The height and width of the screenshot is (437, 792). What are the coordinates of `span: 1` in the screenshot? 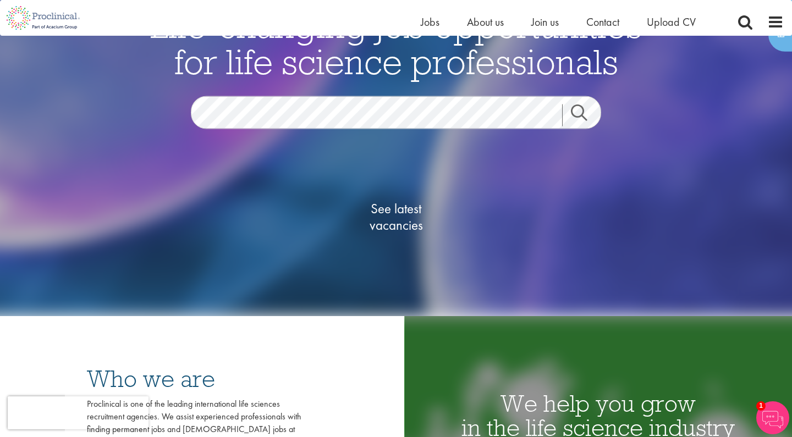 It's located at (760, 406).